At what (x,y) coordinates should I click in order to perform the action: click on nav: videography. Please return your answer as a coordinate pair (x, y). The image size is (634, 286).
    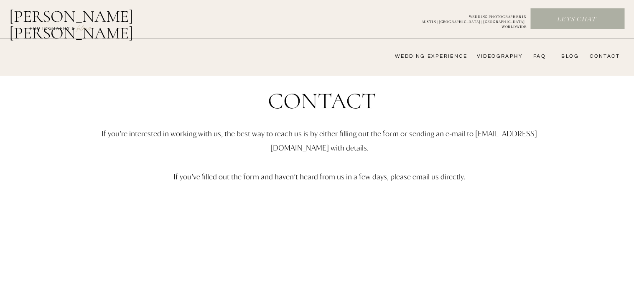
    Looking at the image, I should click on (499, 56).